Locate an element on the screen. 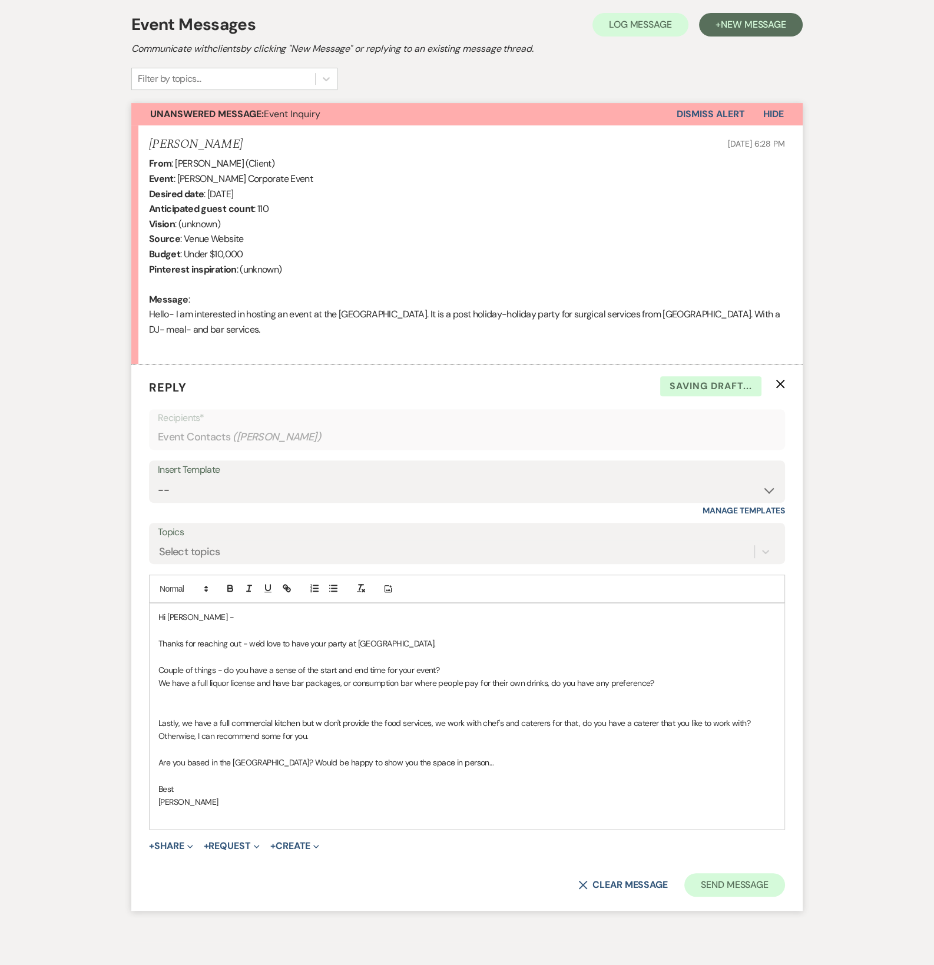 The width and height of the screenshot is (934, 965). b: Event is located at coordinates (161, 178).